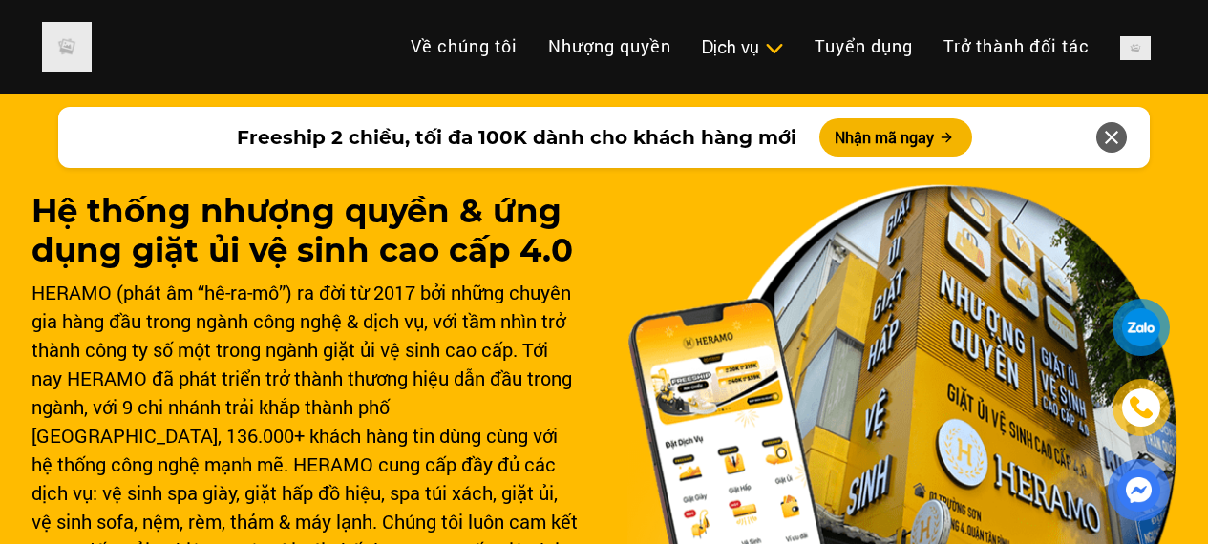 The width and height of the screenshot is (1208, 544). I want to click on a: Nhượng quyền, so click(609, 46).